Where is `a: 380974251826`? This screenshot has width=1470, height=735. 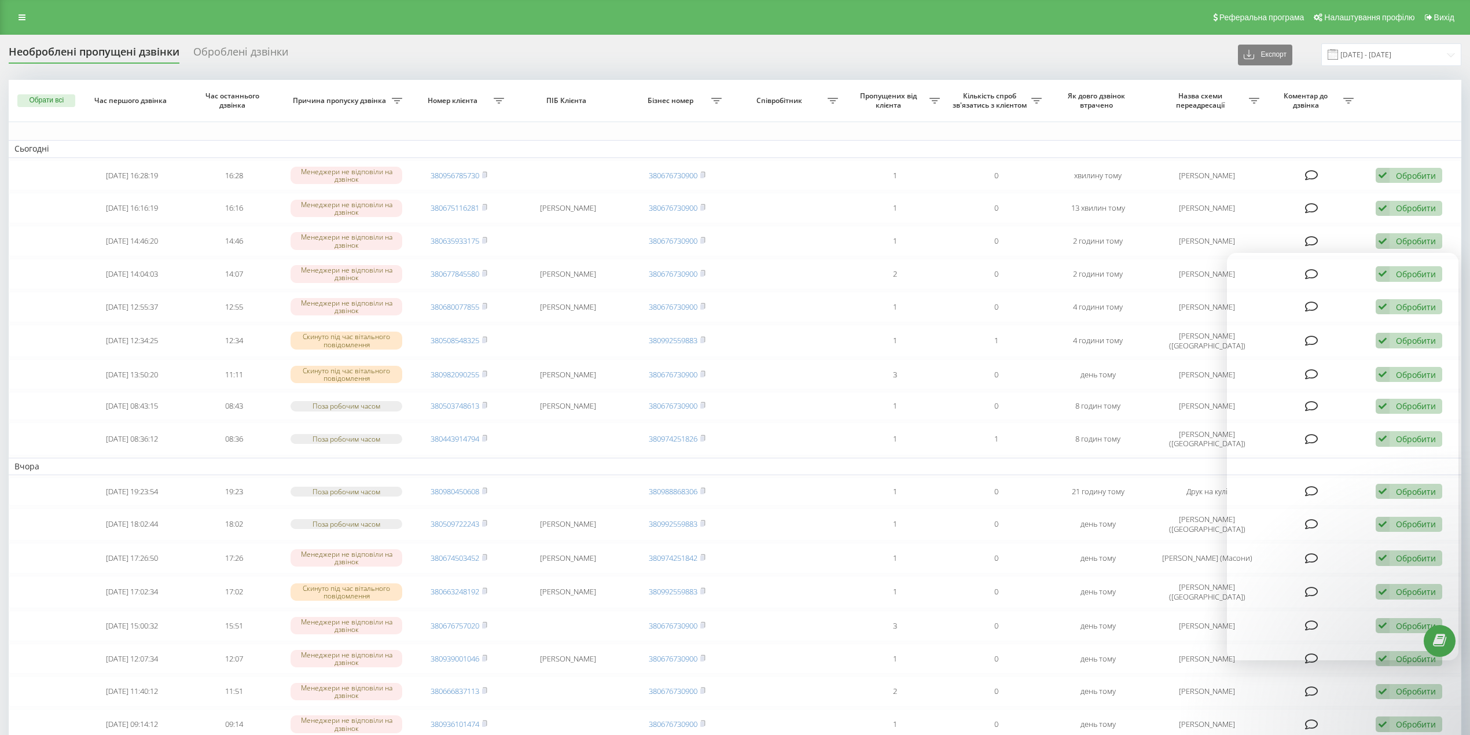
a: 380974251826 is located at coordinates (673, 439).